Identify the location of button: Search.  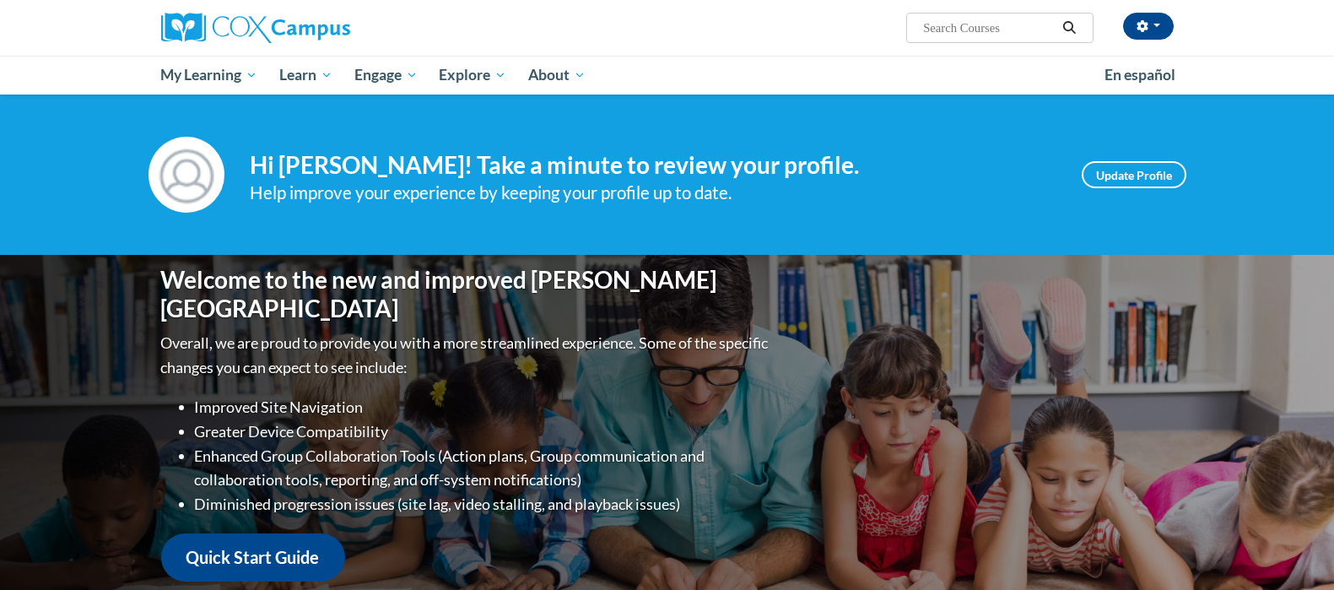
(1069, 28).